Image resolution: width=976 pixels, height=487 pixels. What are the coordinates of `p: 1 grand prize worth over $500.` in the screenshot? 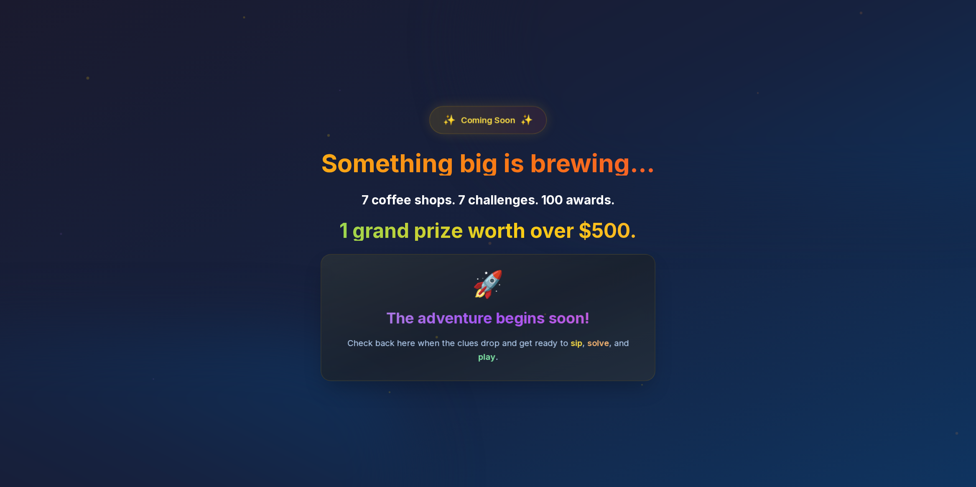 It's located at (488, 231).